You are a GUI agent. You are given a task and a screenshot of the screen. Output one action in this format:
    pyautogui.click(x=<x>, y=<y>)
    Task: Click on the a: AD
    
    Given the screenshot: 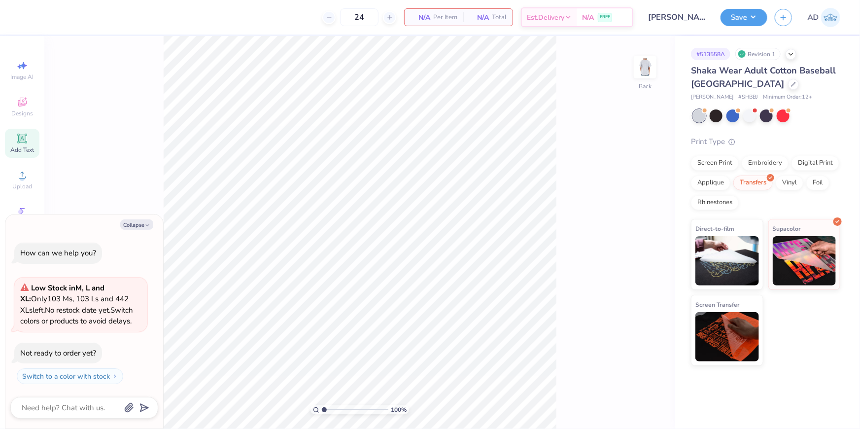 What is the action you would take?
    pyautogui.click(x=824, y=17)
    